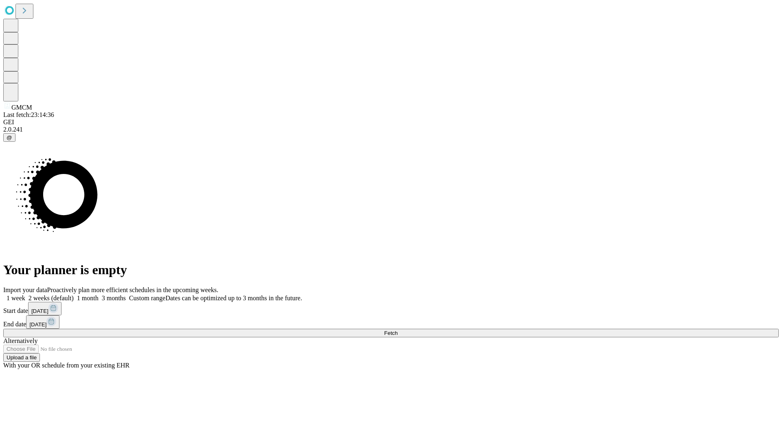 The image size is (782, 440). Describe the element at coordinates (233, 298) in the screenshot. I see `span: Dates can be optimized up to 3 months in the future.` at that location.